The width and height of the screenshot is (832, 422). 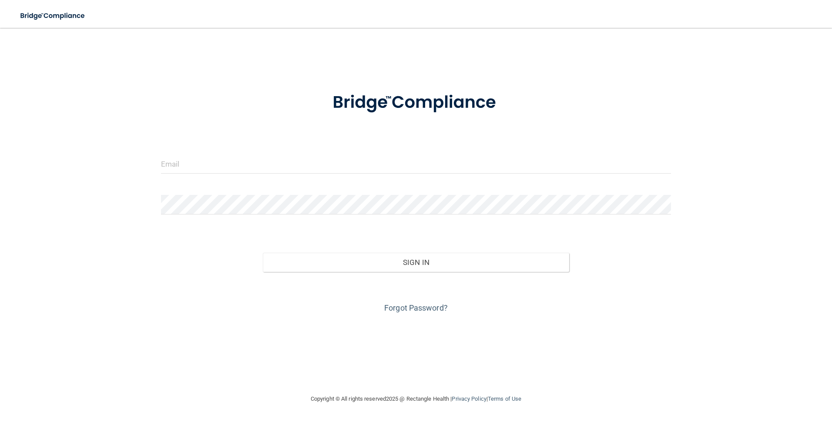 What do you see at coordinates (416, 262) in the screenshot?
I see `button: Sign In` at bounding box center [416, 262].